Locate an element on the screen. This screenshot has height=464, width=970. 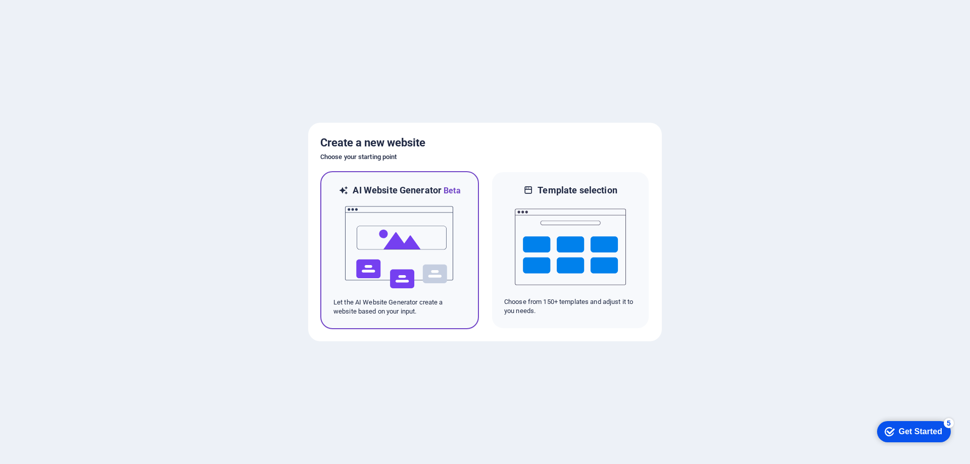
img: ai is located at coordinates (399, 247).